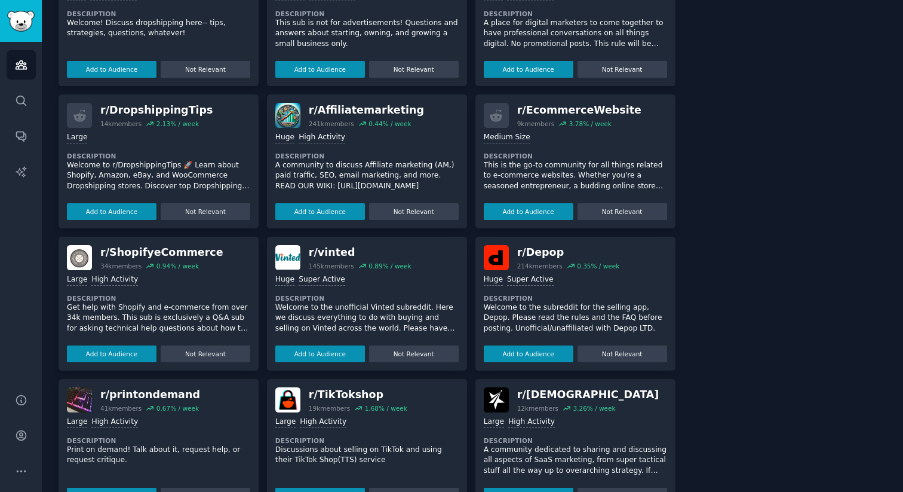 The width and height of the screenshot is (903, 492). Describe the element at coordinates (79, 400) in the screenshot. I see `img: printondemand` at that location.